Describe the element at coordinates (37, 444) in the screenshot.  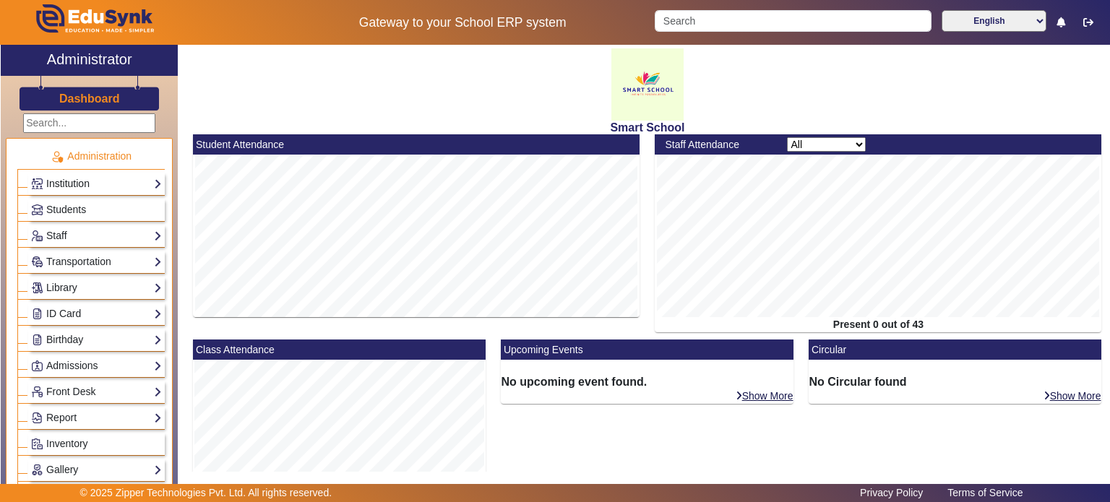
I see `img: Inventory.png` at that location.